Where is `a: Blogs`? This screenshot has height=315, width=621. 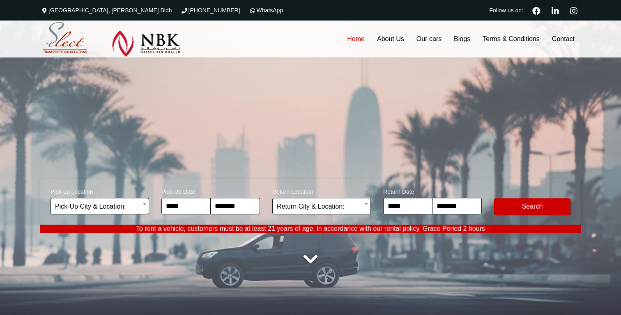
a: Blogs is located at coordinates (462, 39).